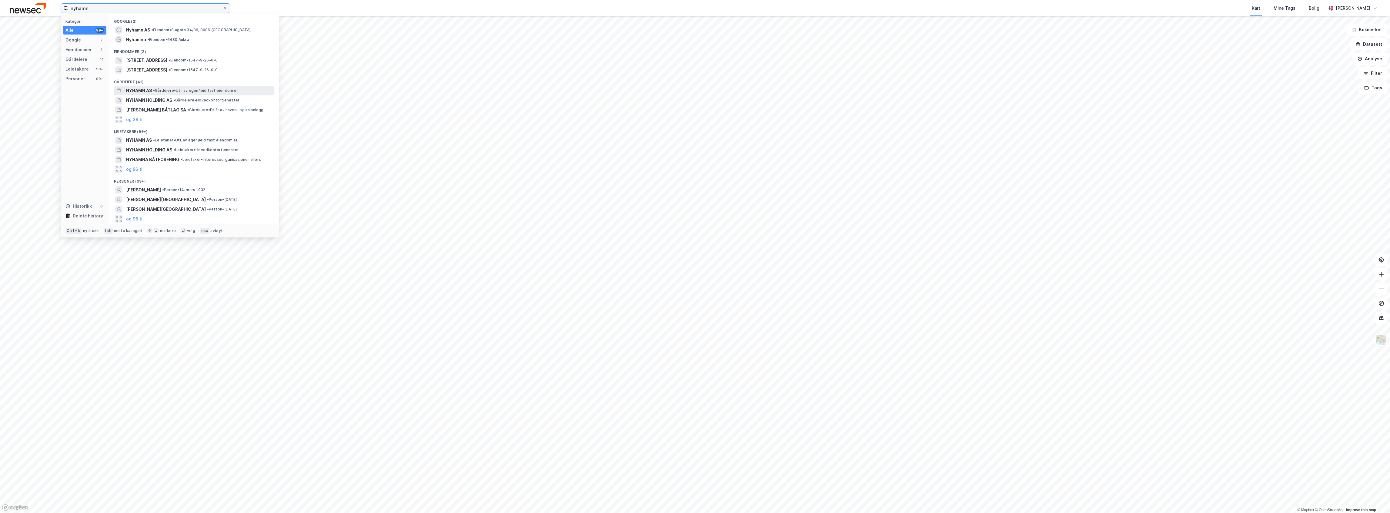 This screenshot has width=1390, height=513. What do you see at coordinates (15, 508) in the screenshot?
I see `a: Mapbox homepage` at bounding box center [15, 508].